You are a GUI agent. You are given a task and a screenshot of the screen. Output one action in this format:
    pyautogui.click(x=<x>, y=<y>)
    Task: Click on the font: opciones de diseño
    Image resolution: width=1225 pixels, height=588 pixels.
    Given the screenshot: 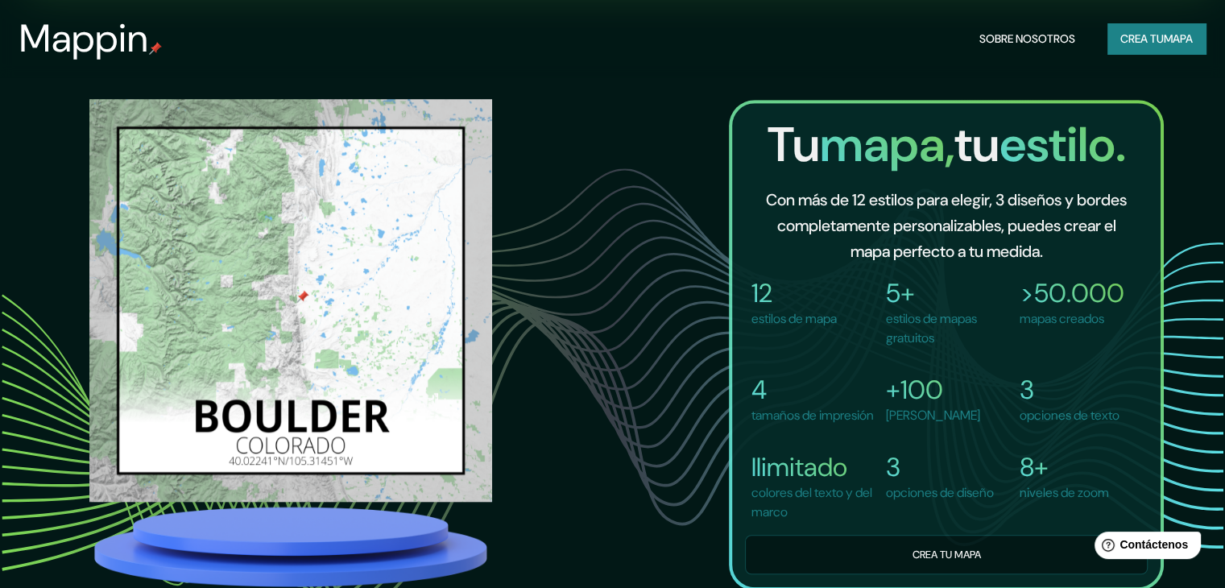 What is the action you would take?
    pyautogui.click(x=940, y=492)
    